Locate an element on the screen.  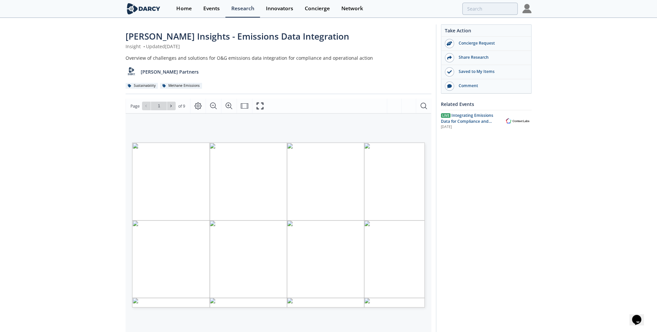
img: Context Labs is located at coordinates (518, 121).